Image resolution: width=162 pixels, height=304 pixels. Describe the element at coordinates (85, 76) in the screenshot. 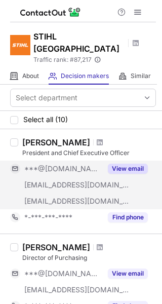

I see `span: Decision makers` at that location.